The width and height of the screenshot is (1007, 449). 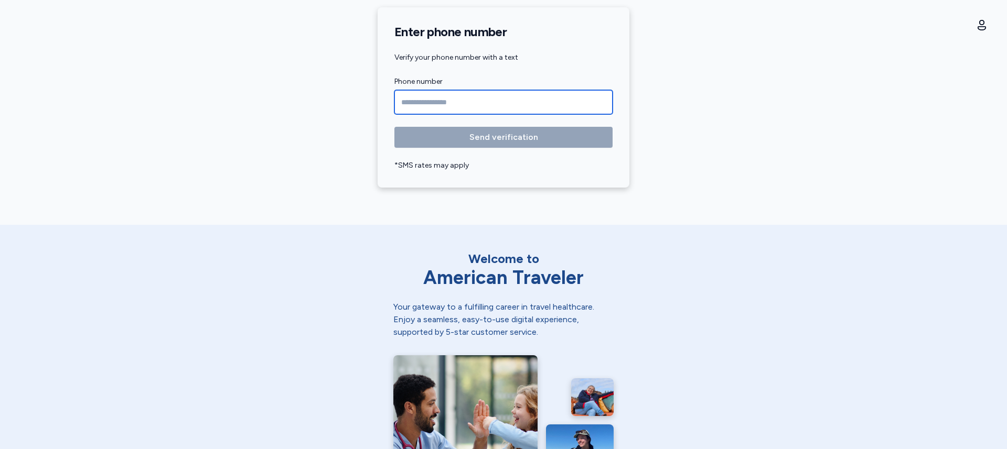 What do you see at coordinates (503, 137) in the screenshot?
I see `span: Send verification` at bounding box center [503, 137].